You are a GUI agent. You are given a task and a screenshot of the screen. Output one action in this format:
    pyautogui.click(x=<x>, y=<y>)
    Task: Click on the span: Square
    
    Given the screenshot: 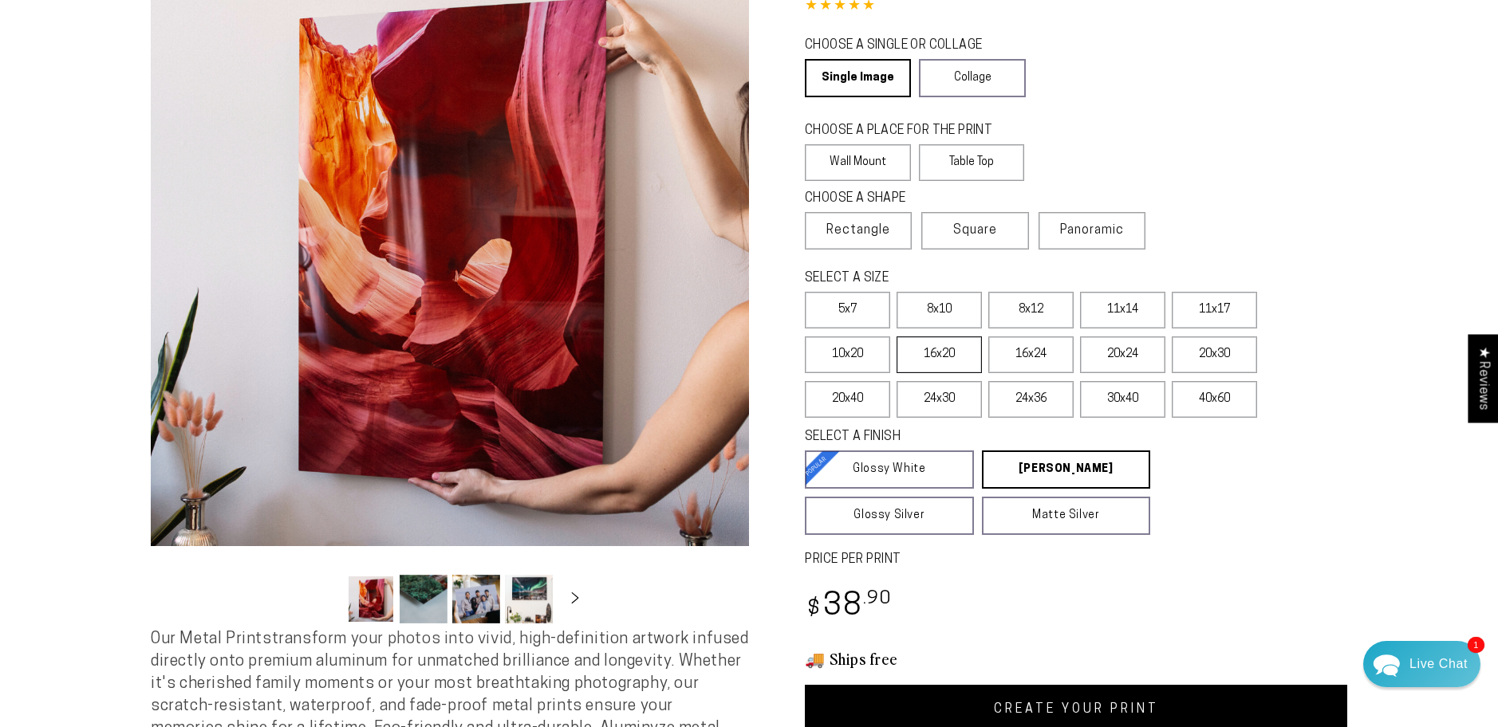 What is the action you would take?
    pyautogui.click(x=975, y=231)
    